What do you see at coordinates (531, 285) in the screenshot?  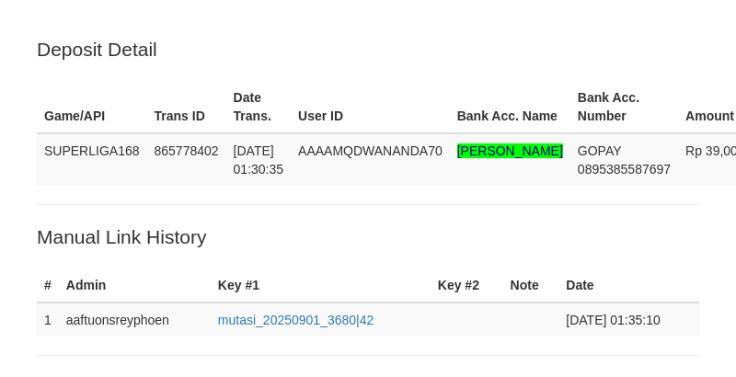 I see `th: Note` at bounding box center [531, 285].